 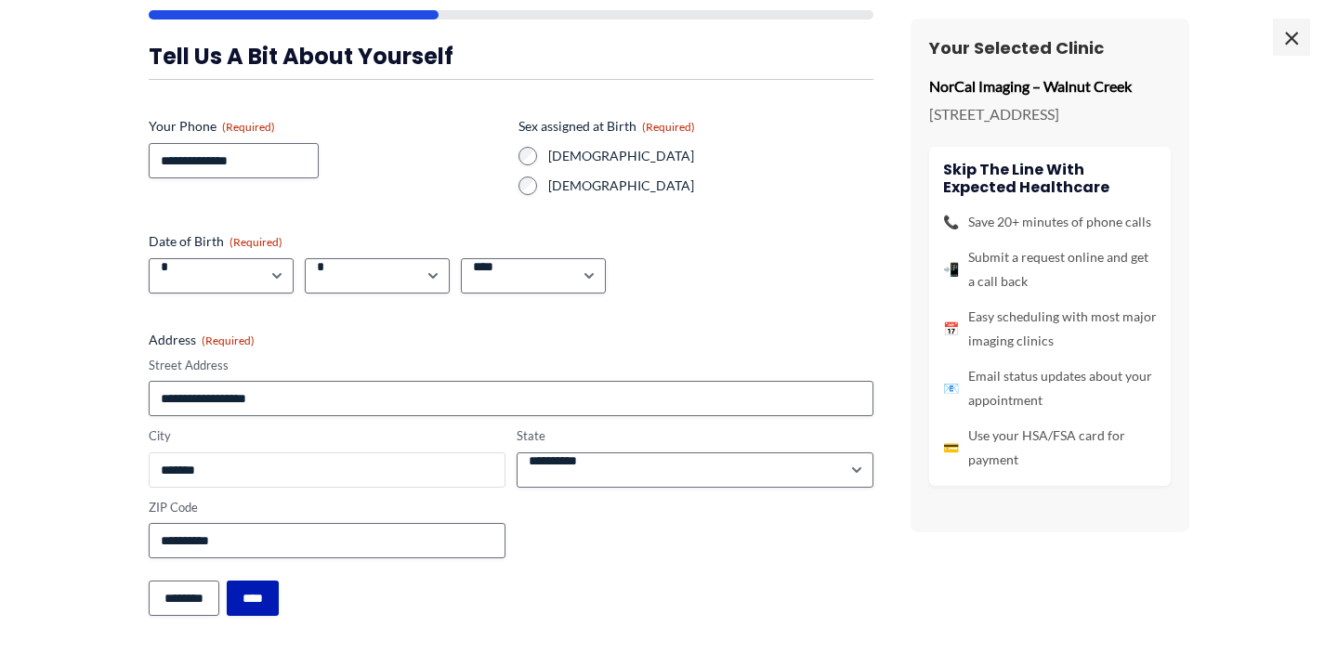 What do you see at coordinates (1050, 86) in the screenshot?
I see `p: NorCal Imaging – Walnut Creek` at bounding box center [1050, 86].